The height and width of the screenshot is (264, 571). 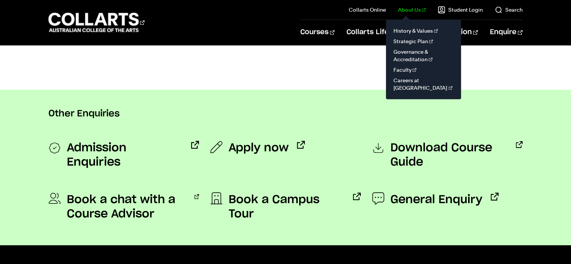 What do you see at coordinates (285, 207) in the screenshot?
I see `a: Book a Campus Tour` at bounding box center [285, 207].